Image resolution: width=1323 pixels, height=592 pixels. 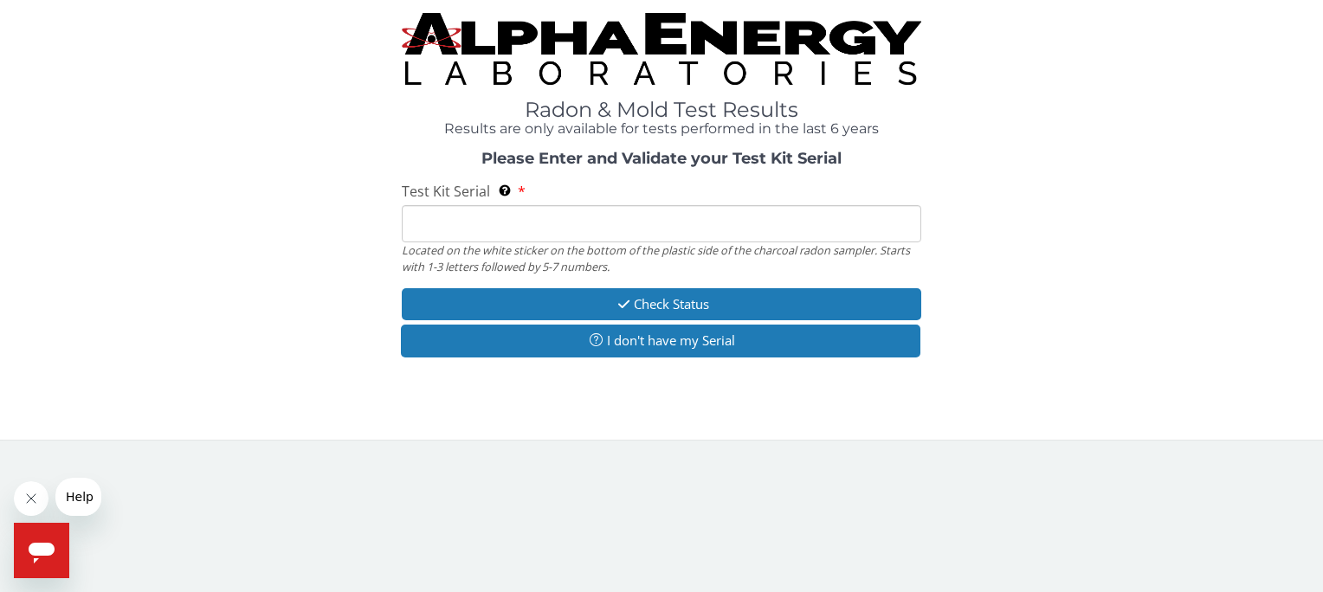 What do you see at coordinates (660, 129) in the screenshot?
I see `h4: Results are only available for tests performed in the last 6 years` at bounding box center [660, 129].